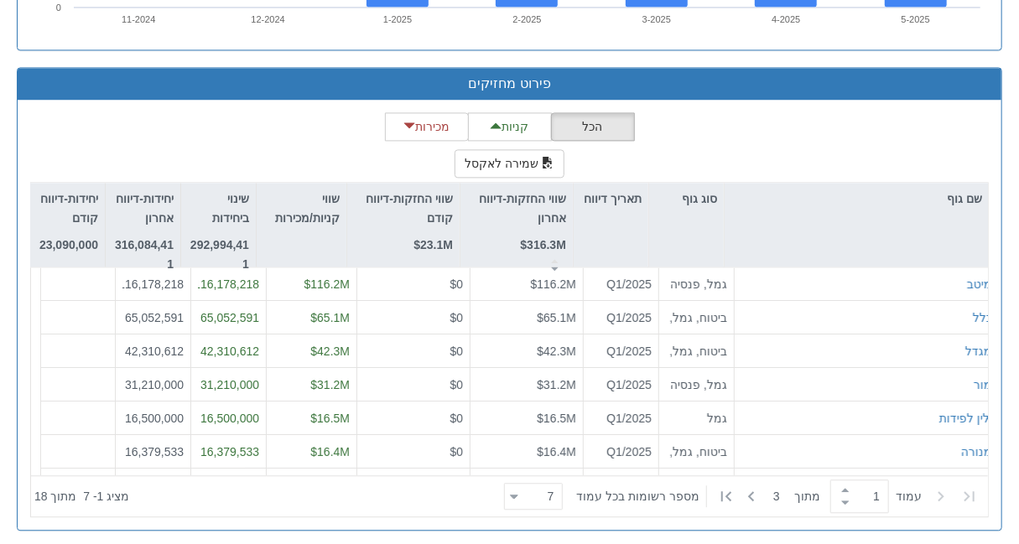 The image size is (1019, 544). I want to click on div: מנורה, so click(976, 452).